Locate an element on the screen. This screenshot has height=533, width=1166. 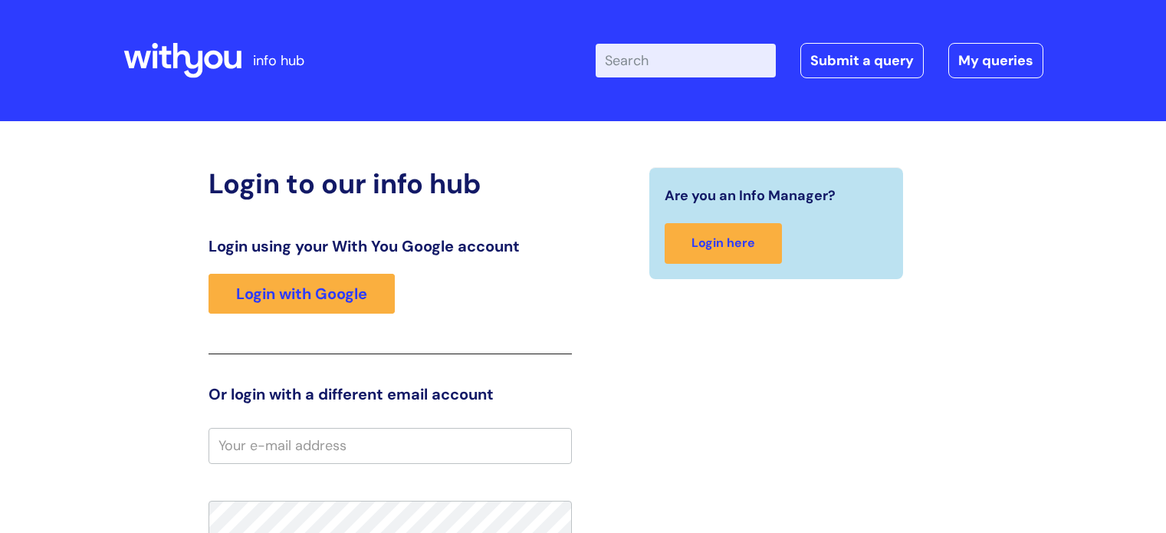
a: Login with Google is located at coordinates (301, 294).